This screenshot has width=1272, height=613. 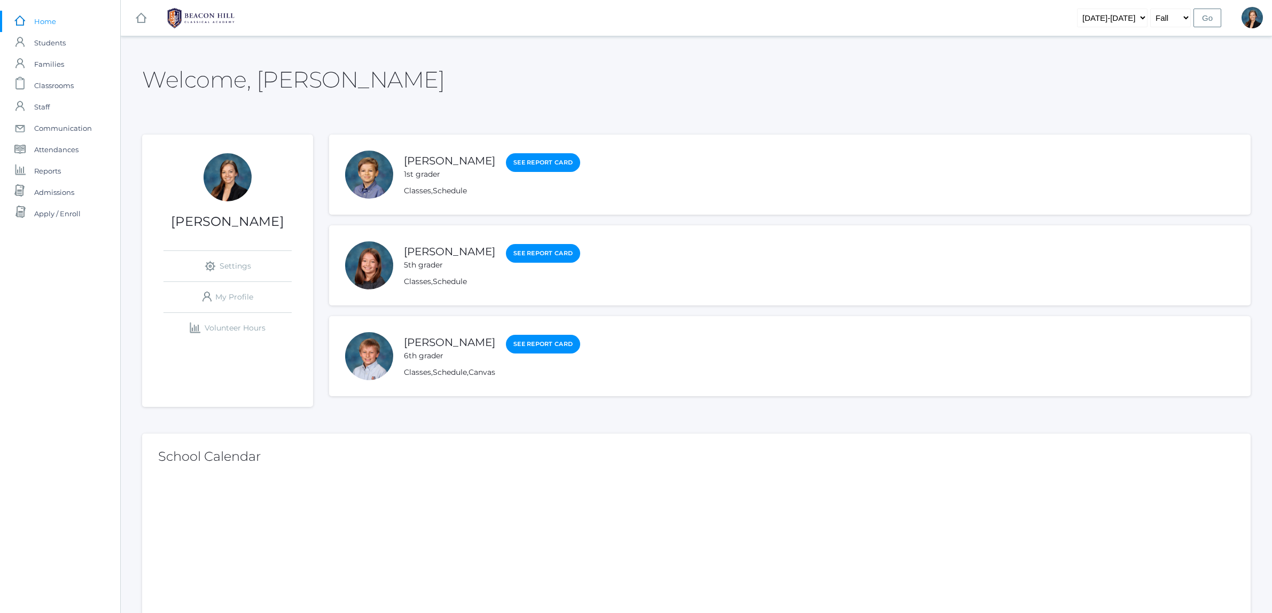 I want to click on span: Staff, so click(x=42, y=107).